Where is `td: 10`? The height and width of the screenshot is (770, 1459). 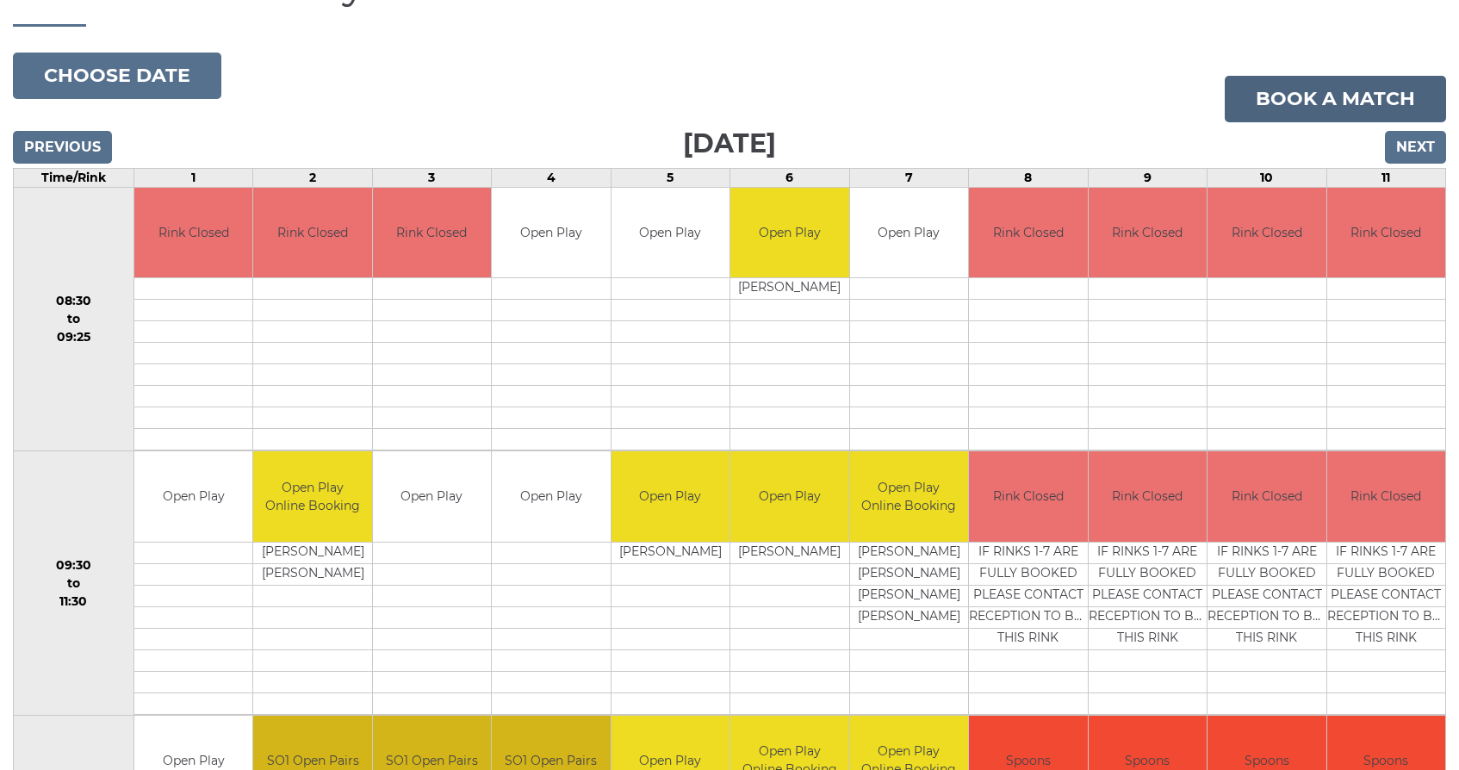
td: 10 is located at coordinates (1267, 177).